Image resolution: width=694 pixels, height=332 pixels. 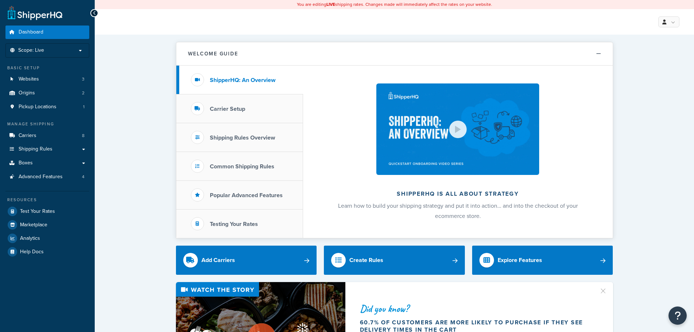 What do you see at coordinates (47, 124) in the screenshot?
I see `div: Manage Shipping` at bounding box center [47, 124].